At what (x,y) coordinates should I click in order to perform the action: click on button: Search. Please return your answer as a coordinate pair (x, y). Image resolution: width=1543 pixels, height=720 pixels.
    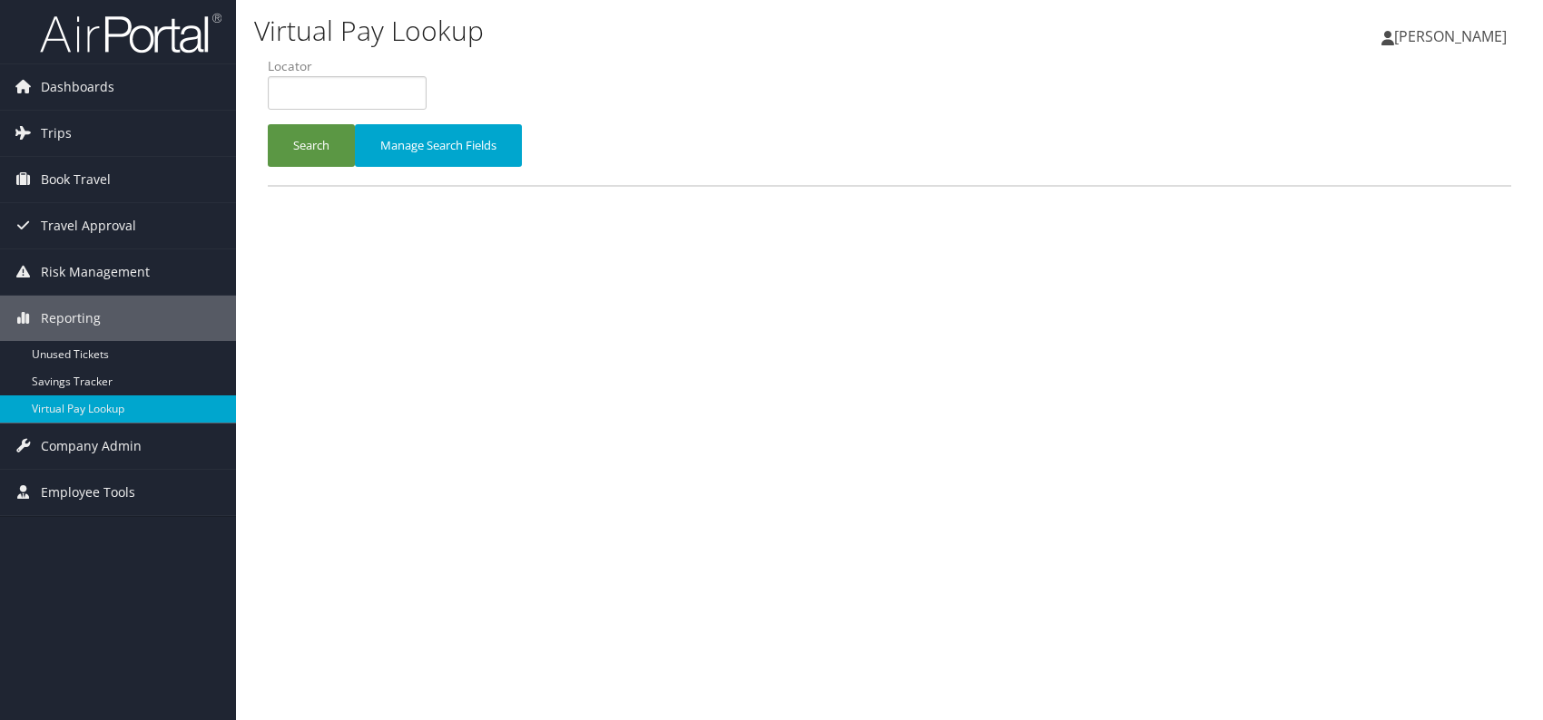
    Looking at the image, I should click on (311, 145).